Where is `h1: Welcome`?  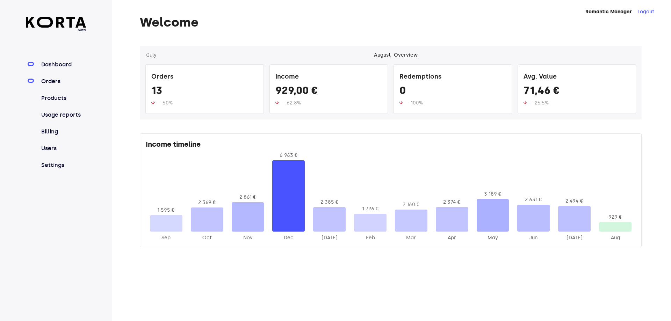 h1: Welcome is located at coordinates (391, 22).